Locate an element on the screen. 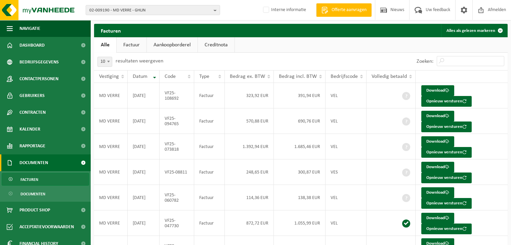 The image size is (511, 245). span: Type is located at coordinates (204, 77).